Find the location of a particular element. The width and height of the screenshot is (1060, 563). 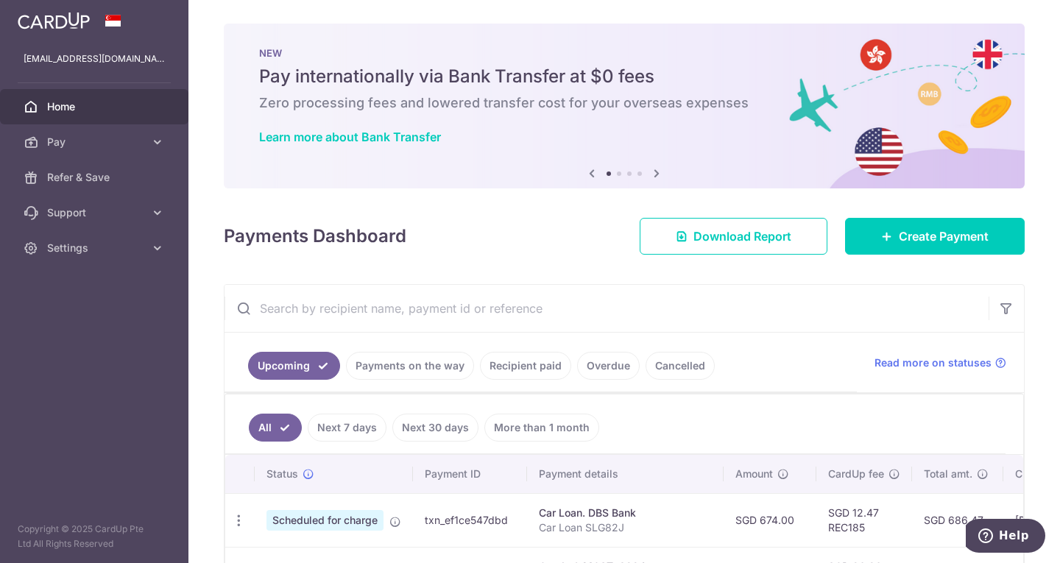

th: Payment ID is located at coordinates (470, 474).